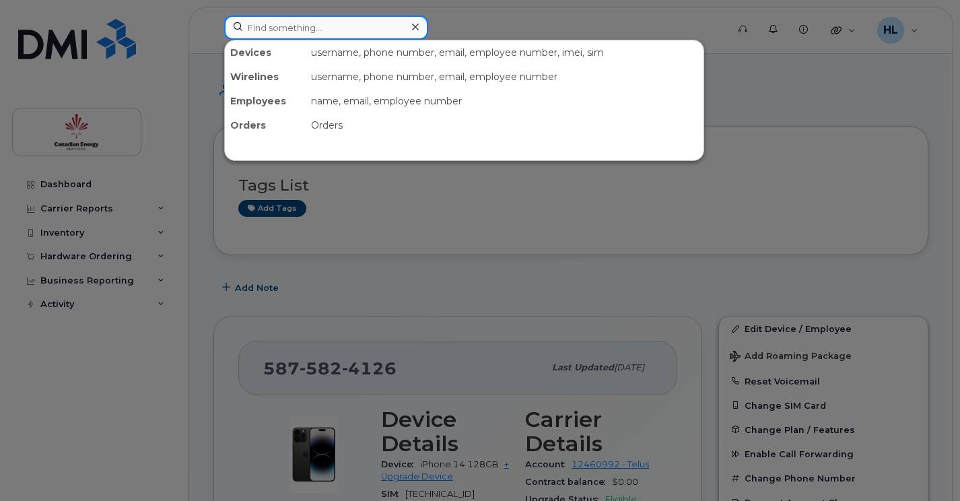  Describe the element at coordinates (265, 101) in the screenshot. I see `div: Employees` at that location.